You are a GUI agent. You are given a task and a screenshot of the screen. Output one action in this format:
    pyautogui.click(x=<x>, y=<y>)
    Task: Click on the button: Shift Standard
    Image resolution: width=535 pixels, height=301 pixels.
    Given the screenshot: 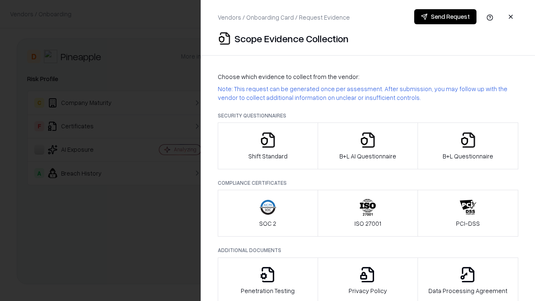 What is the action you would take?
    pyautogui.click(x=268, y=146)
    